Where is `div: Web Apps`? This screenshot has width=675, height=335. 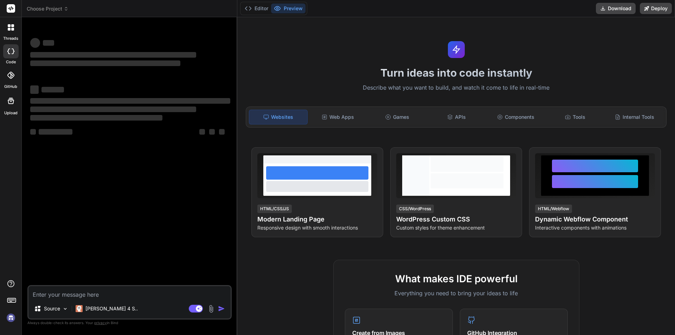 div: Web Apps is located at coordinates (338, 117).